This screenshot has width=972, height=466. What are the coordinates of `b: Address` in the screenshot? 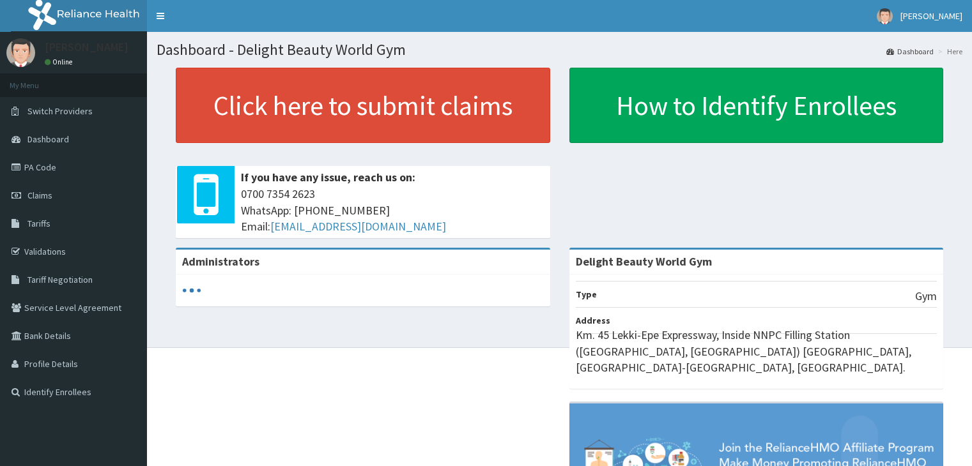 It's located at (593, 321).